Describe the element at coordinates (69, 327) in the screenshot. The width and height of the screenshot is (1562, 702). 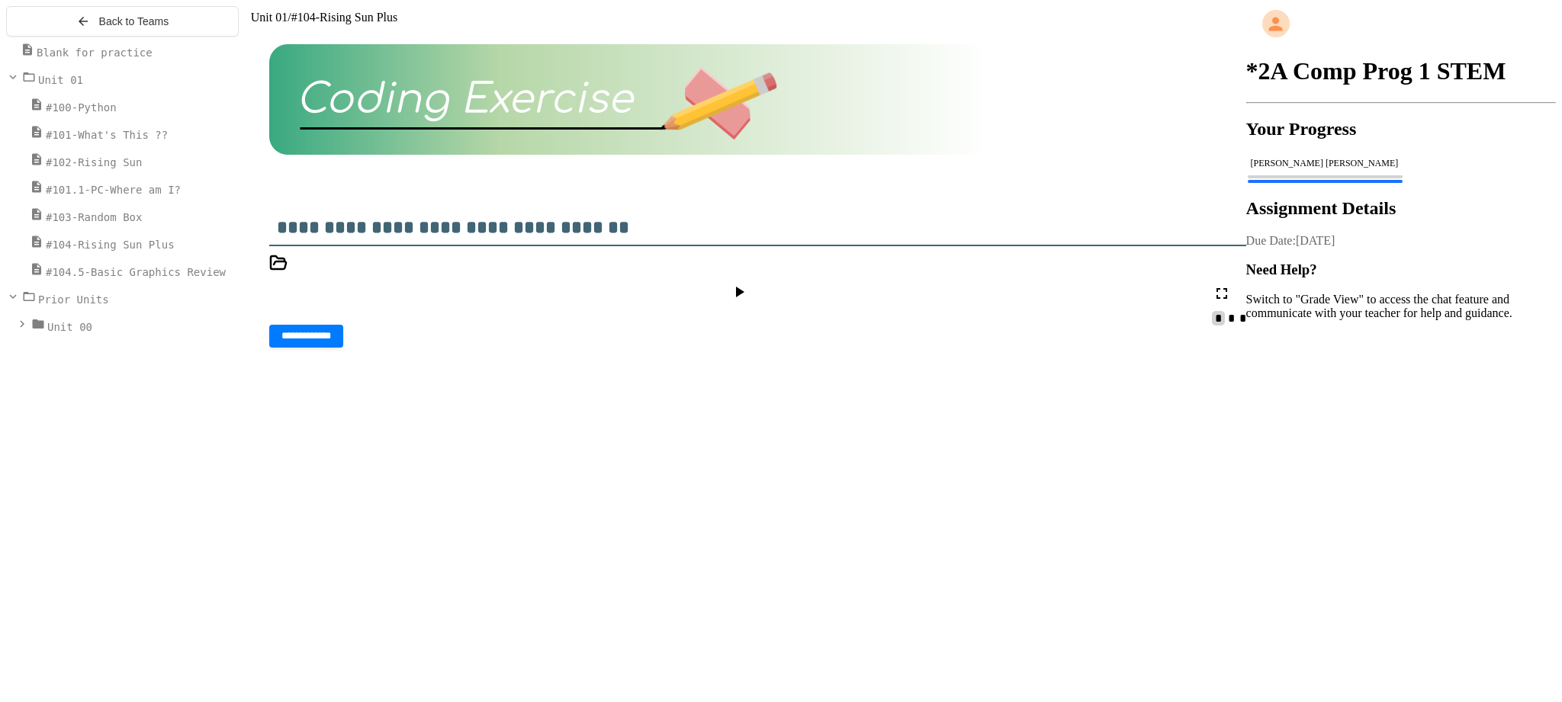
I see `span: Unit 00` at that location.